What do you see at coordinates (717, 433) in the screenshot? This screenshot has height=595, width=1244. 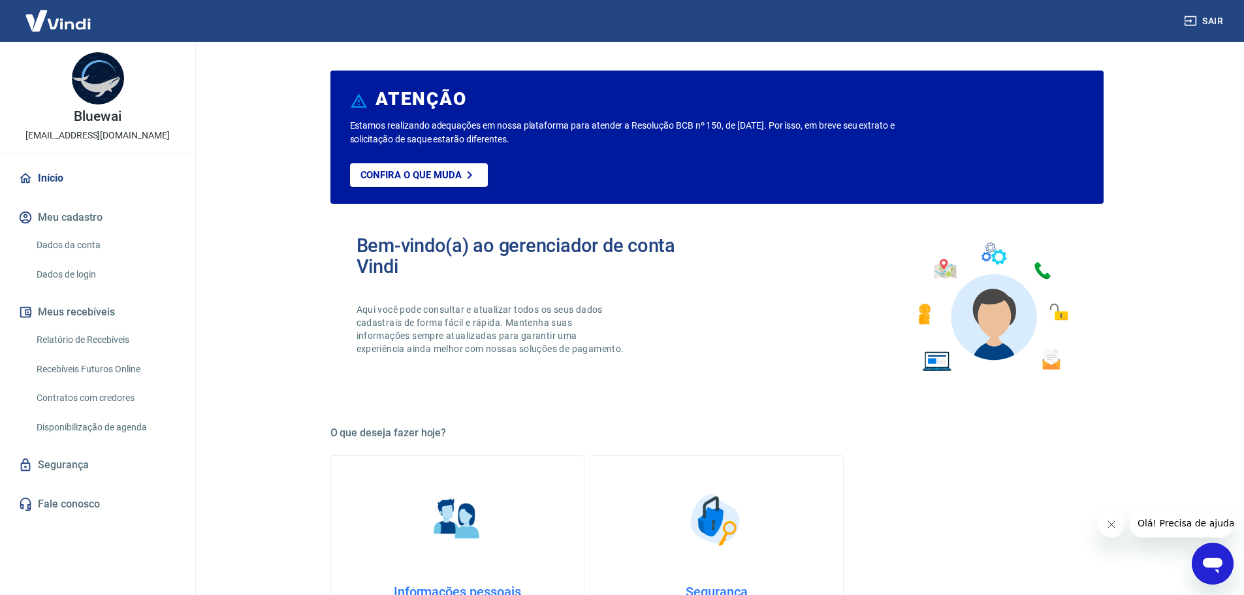 I see `h5: O que deseja fazer hoje?` at bounding box center [717, 433].